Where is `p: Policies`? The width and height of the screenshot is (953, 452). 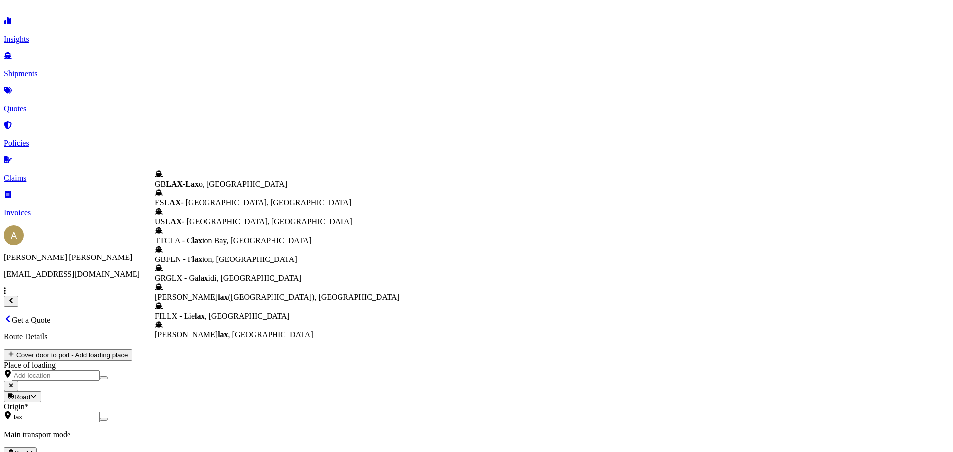
p: Policies is located at coordinates (477, 143).